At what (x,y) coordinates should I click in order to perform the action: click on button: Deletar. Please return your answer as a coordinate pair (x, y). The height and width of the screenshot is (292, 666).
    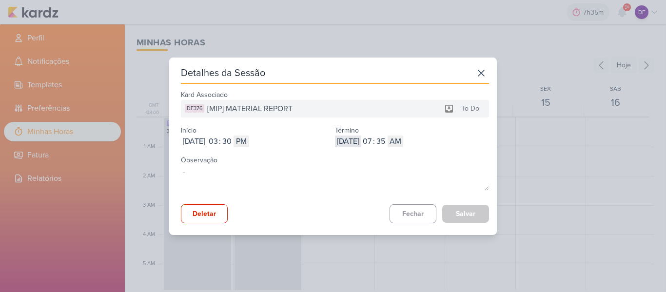
    Looking at the image, I should click on (204, 213).